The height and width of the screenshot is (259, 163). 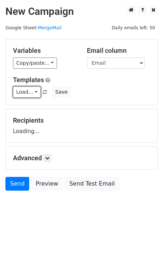 What do you see at coordinates (29, 79) in the screenshot?
I see `a: Templates` at bounding box center [29, 79].